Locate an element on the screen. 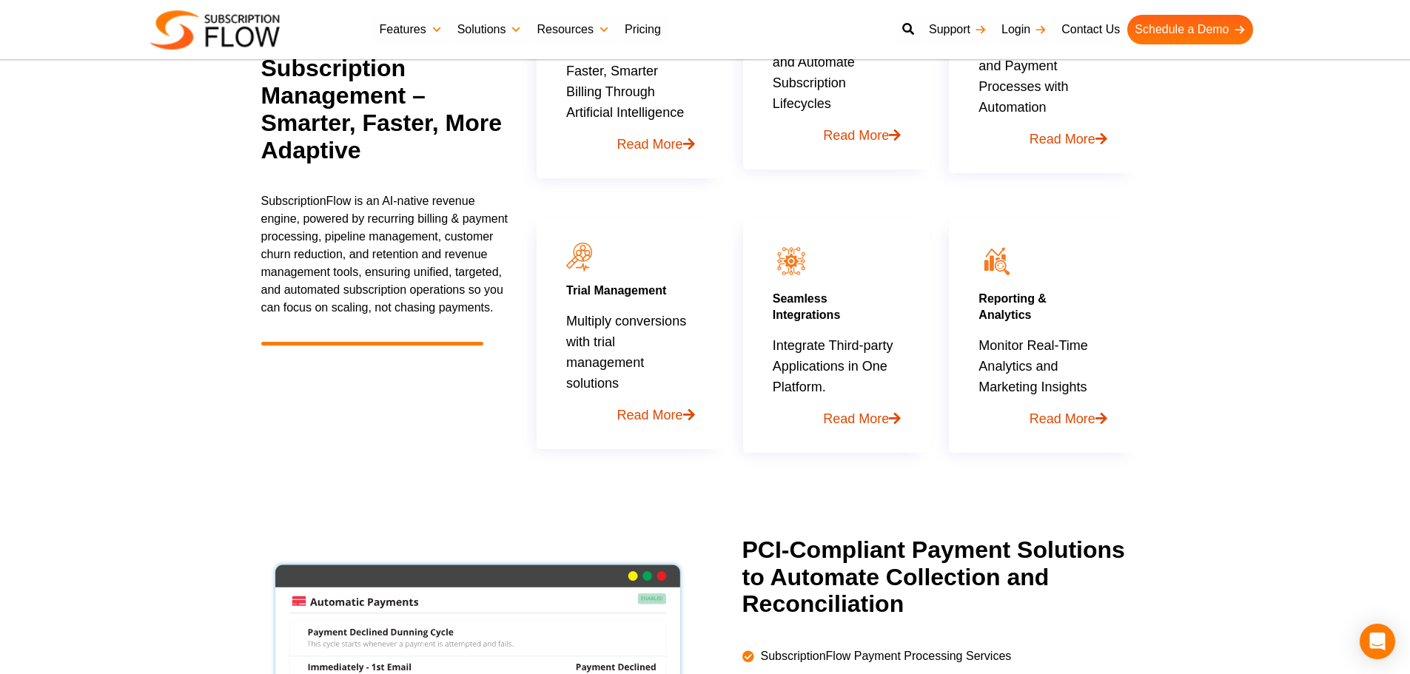  p: Integrate Third-party Applications in One Platform. is located at coordinates (836, 382).